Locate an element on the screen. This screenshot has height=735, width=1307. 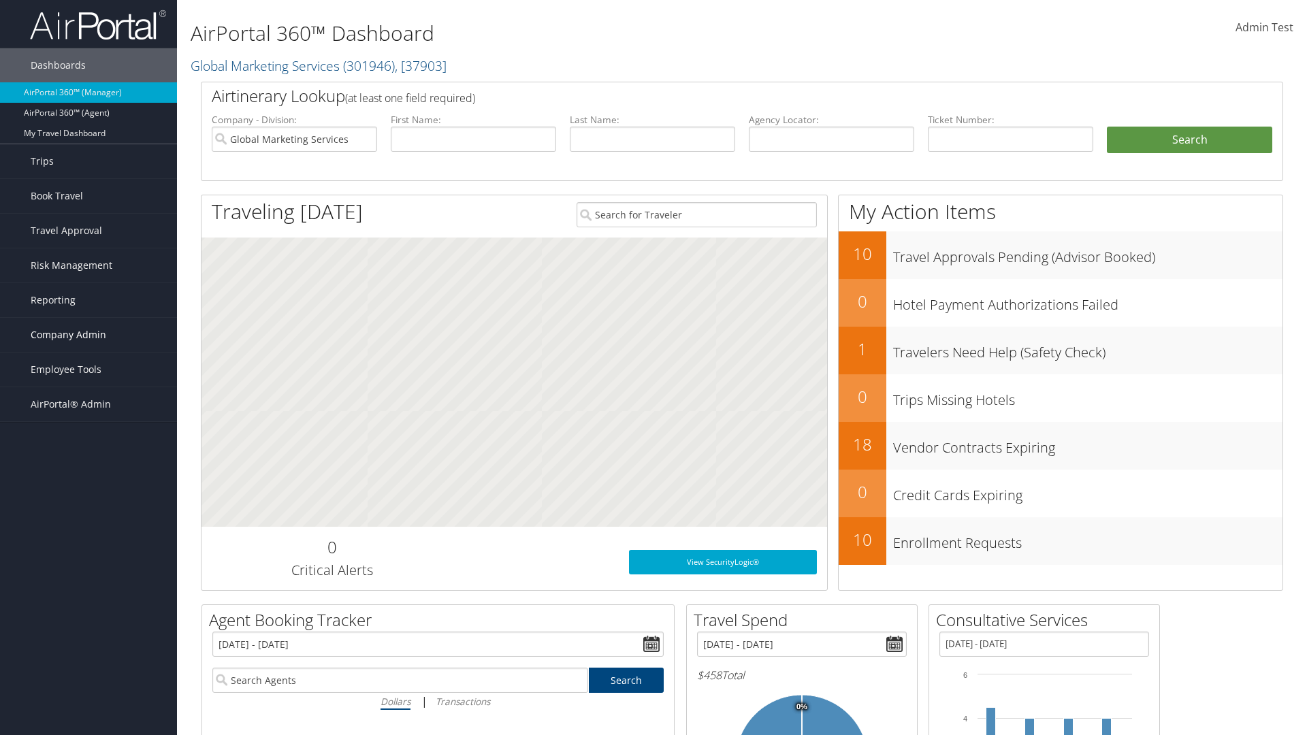
h3: Travel Approvals Pending (Advisor Booked) is located at coordinates (1088, 254).